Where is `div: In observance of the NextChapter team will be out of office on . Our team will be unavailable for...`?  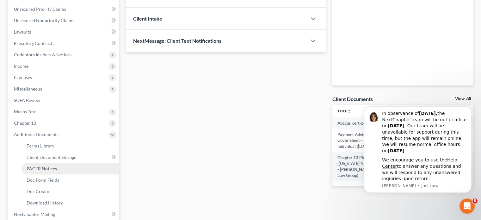 div: In observance of the NextChapter team will be out of office on . Our team will be unavailable for... is located at coordinates (70, 31).